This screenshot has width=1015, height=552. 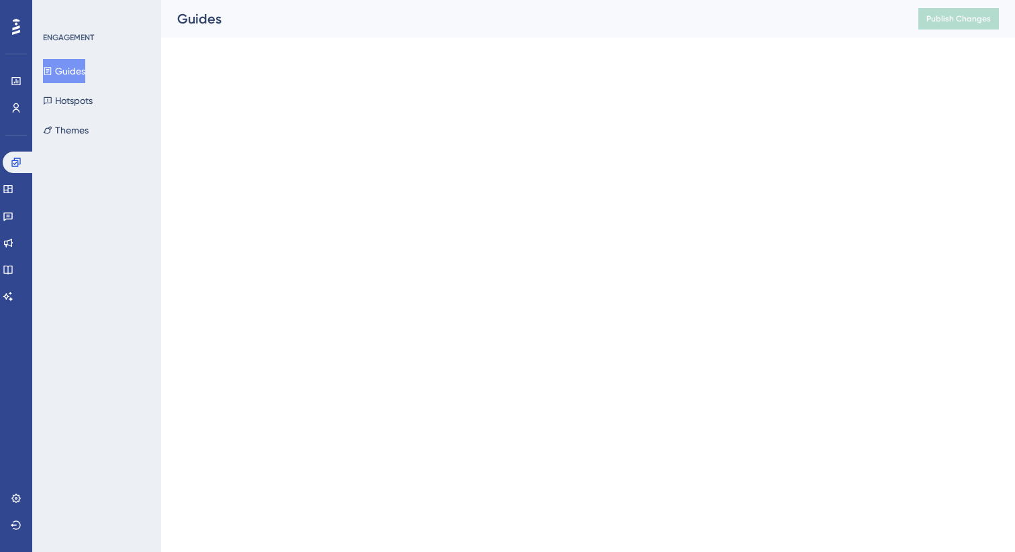 I want to click on span: Publish Changes, so click(x=958, y=19).